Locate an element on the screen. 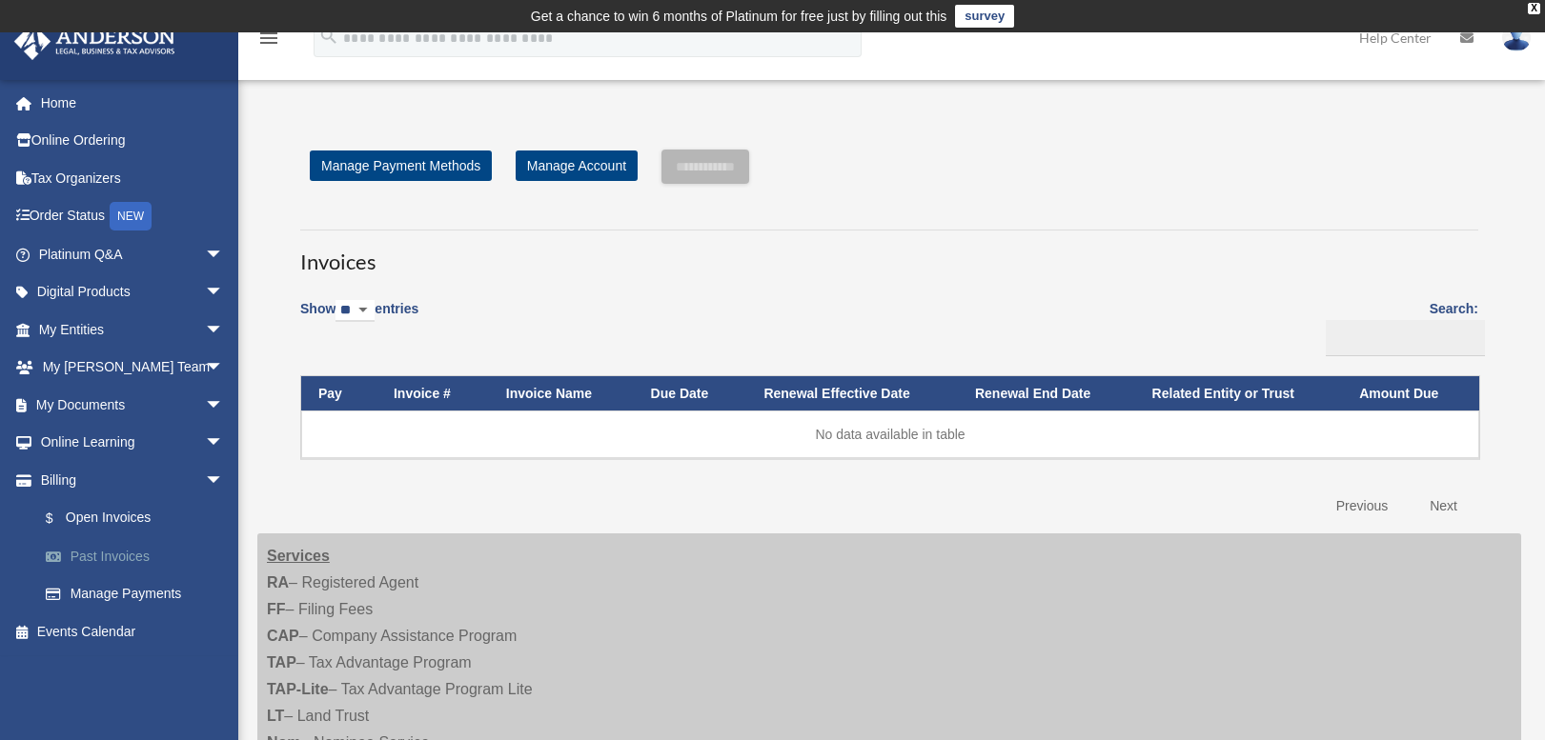 This screenshot has height=740, width=1545. th: Amount Due: activate to sort column ascending is located at coordinates (1410, 394).